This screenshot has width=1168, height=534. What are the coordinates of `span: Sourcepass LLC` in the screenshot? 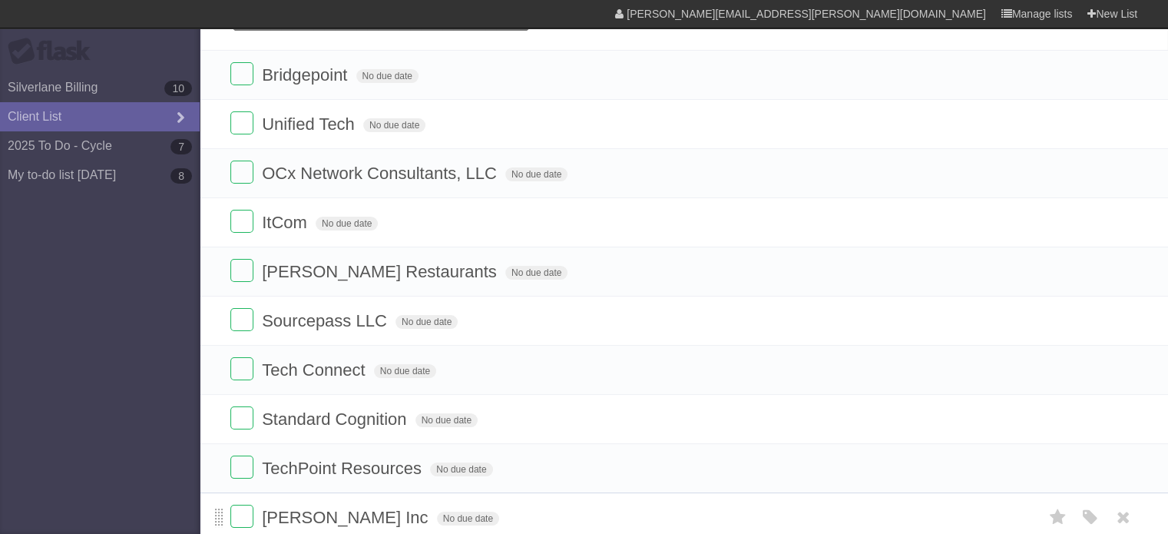 It's located at (326, 320).